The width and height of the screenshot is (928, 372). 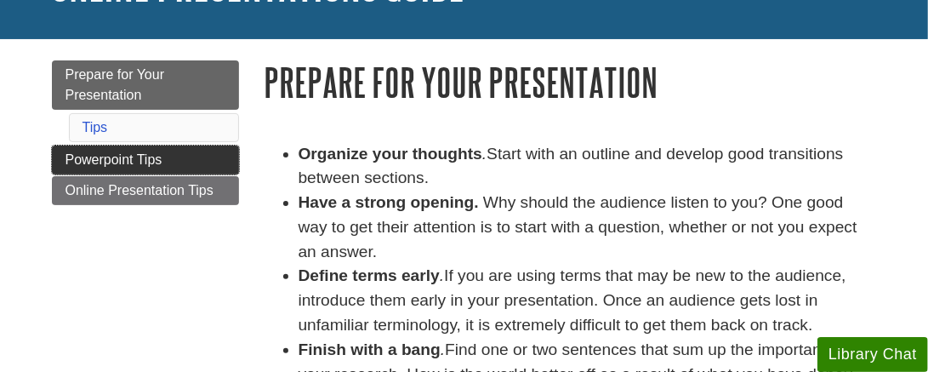 What do you see at coordinates (389, 202) in the screenshot?
I see `strong: Have a strong opening.` at bounding box center [389, 202].